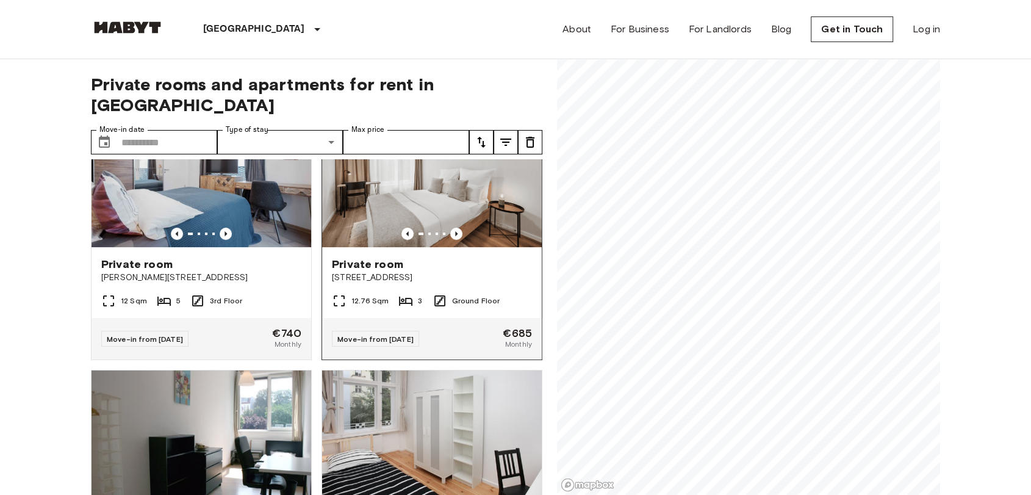  Describe the element at coordinates (476, 301) in the screenshot. I see `span: Ground Floor` at that location.